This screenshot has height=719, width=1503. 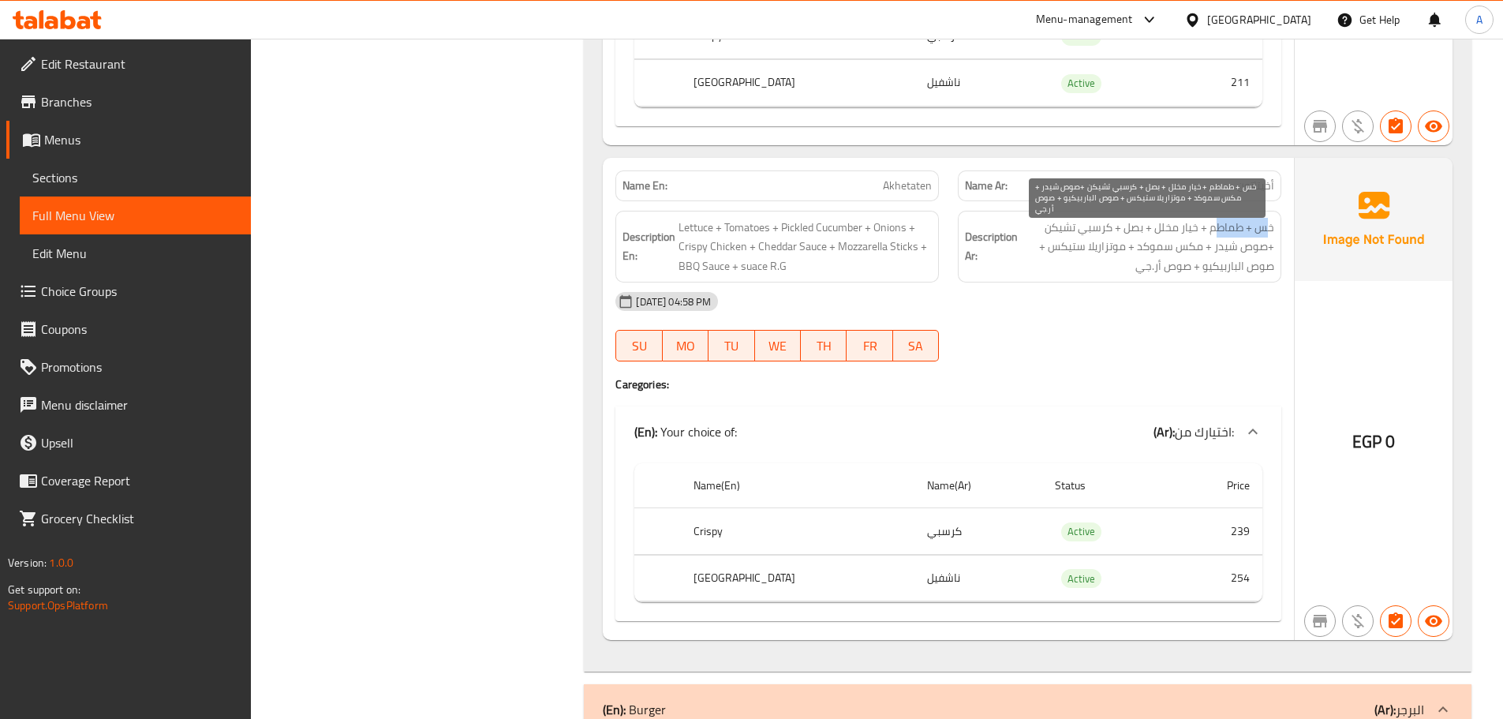 I want to click on span: Lettuce + Tomatoes + Pickled Cucumber + Onions + Crispy Chicken + Cheddar Sauce + Mozzarella Stic..., so click(x=805, y=247).